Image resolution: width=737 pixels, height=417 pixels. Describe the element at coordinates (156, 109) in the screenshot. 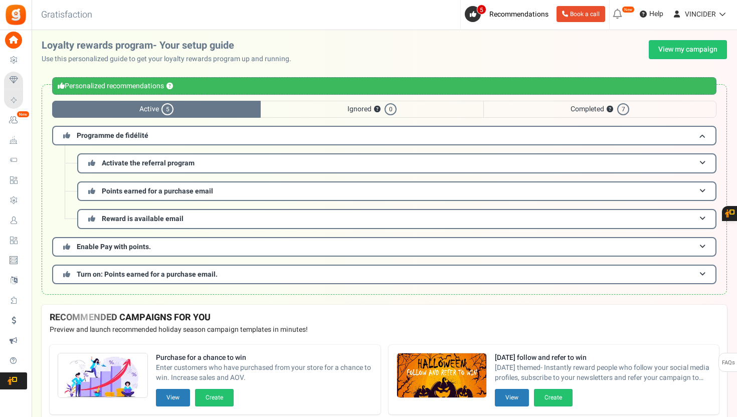

I see `span: Active` at that location.